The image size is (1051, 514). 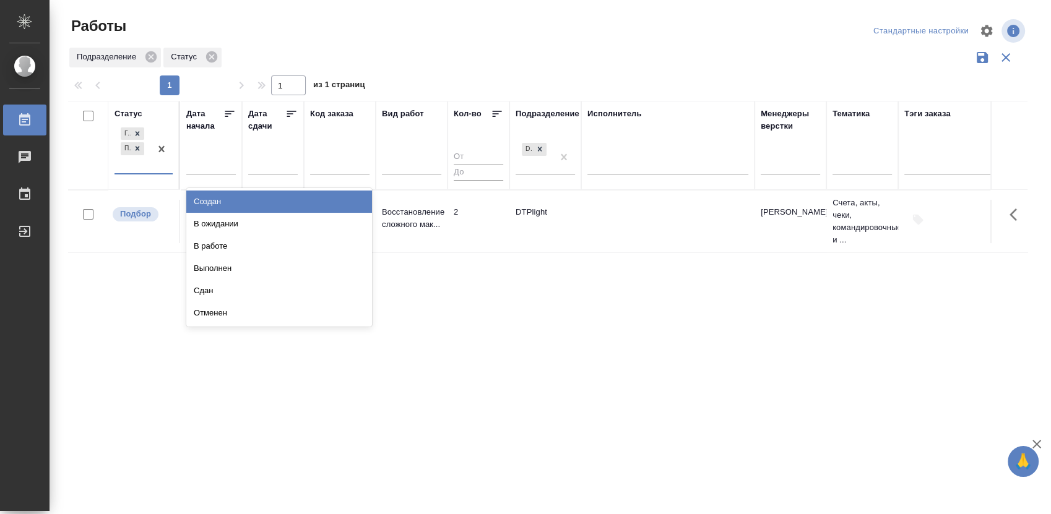 I want to click on div: Тематика, so click(x=851, y=114).